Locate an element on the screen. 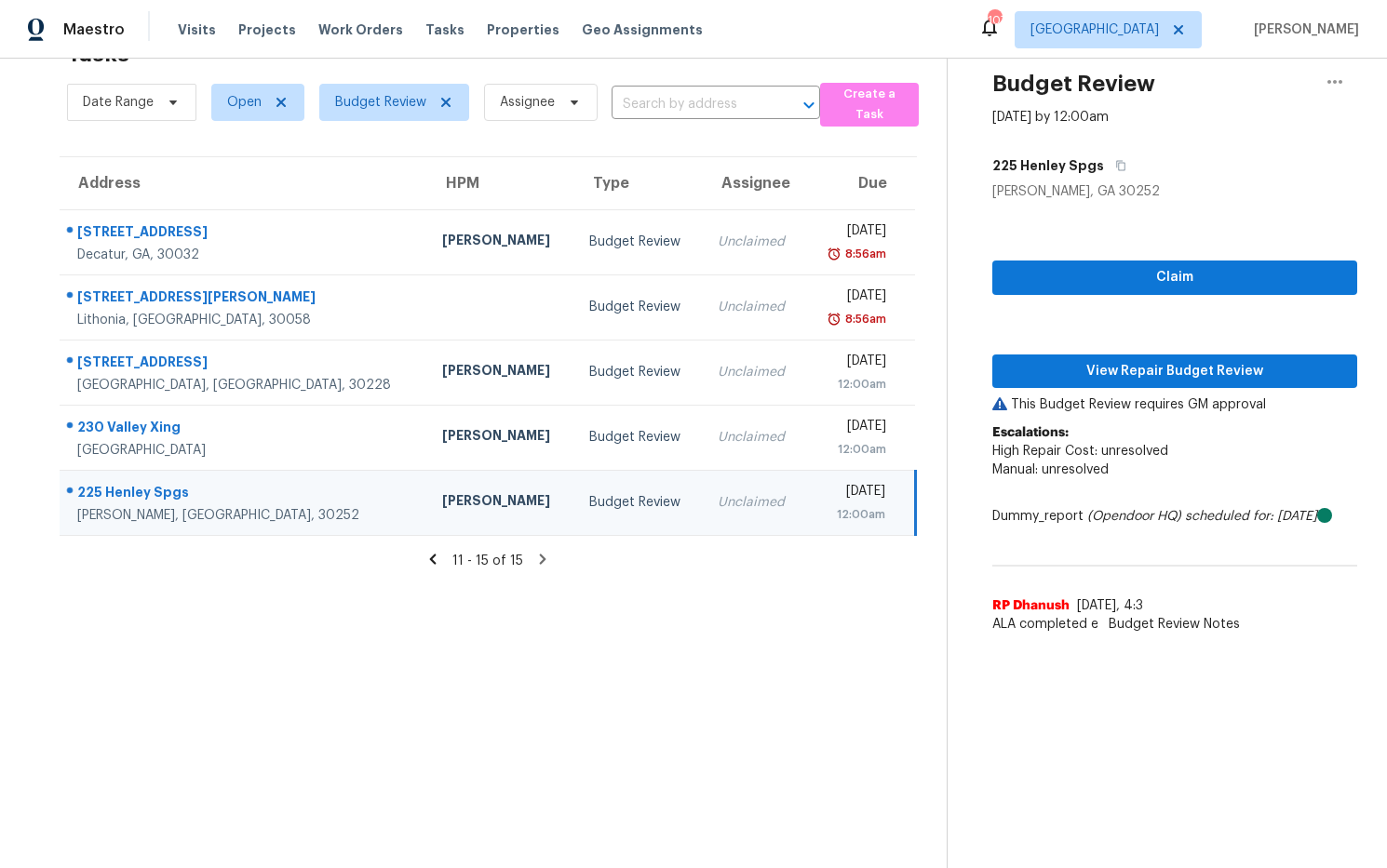 This screenshot has width=1387, height=868. span: Geo Assignments is located at coordinates (643, 30).